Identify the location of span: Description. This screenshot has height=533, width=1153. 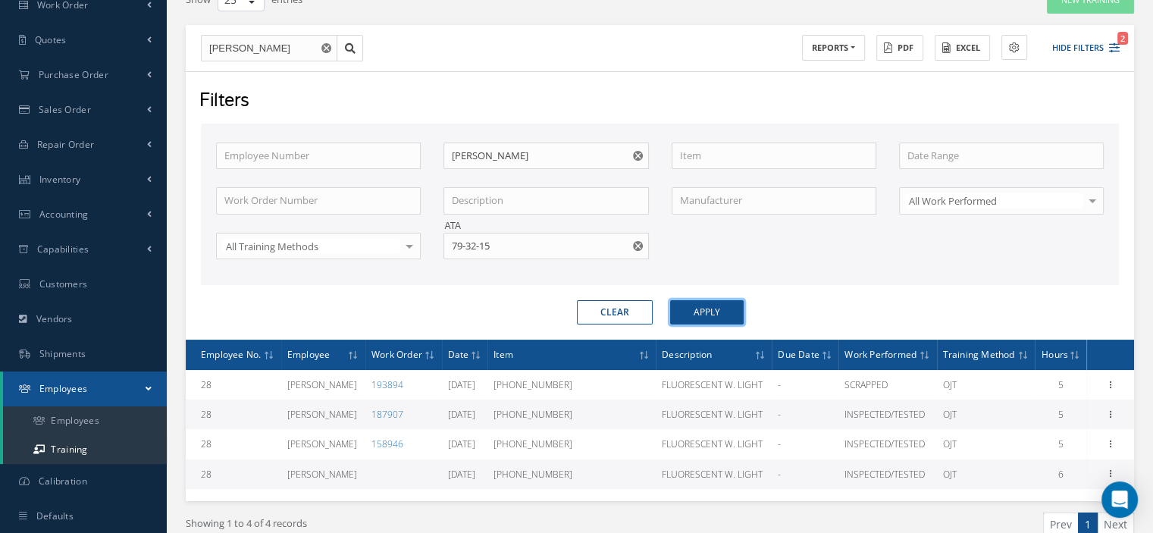
(687, 353).